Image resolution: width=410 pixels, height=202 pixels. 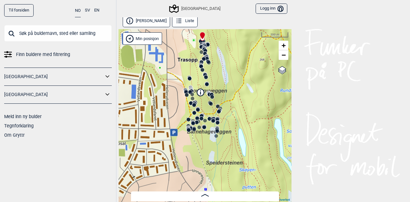 What do you see at coordinates (142, 38) in the screenshot?
I see `div: Vis min posisjon` at bounding box center [142, 38].